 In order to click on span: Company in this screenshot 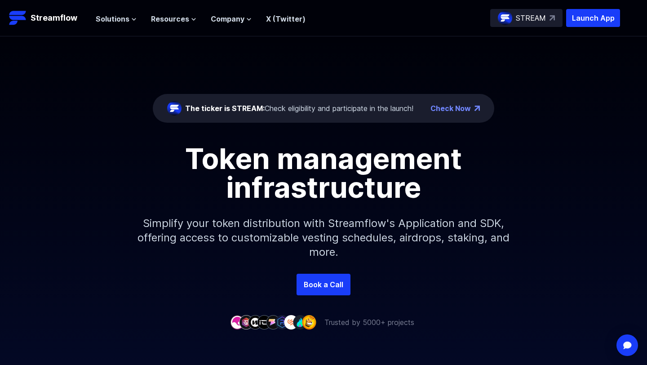, I will do `click(227, 19)`.